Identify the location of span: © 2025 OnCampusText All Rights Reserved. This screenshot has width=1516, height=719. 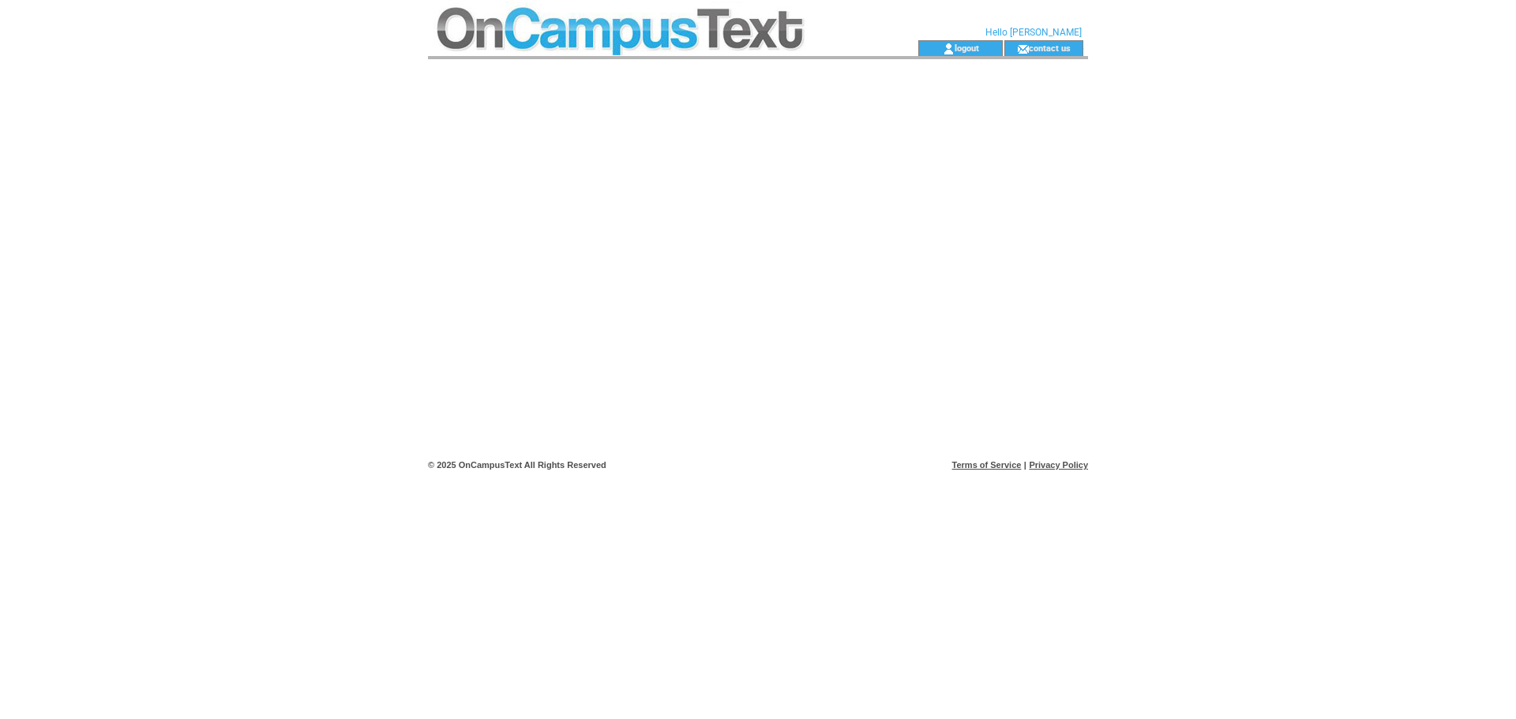
(517, 465).